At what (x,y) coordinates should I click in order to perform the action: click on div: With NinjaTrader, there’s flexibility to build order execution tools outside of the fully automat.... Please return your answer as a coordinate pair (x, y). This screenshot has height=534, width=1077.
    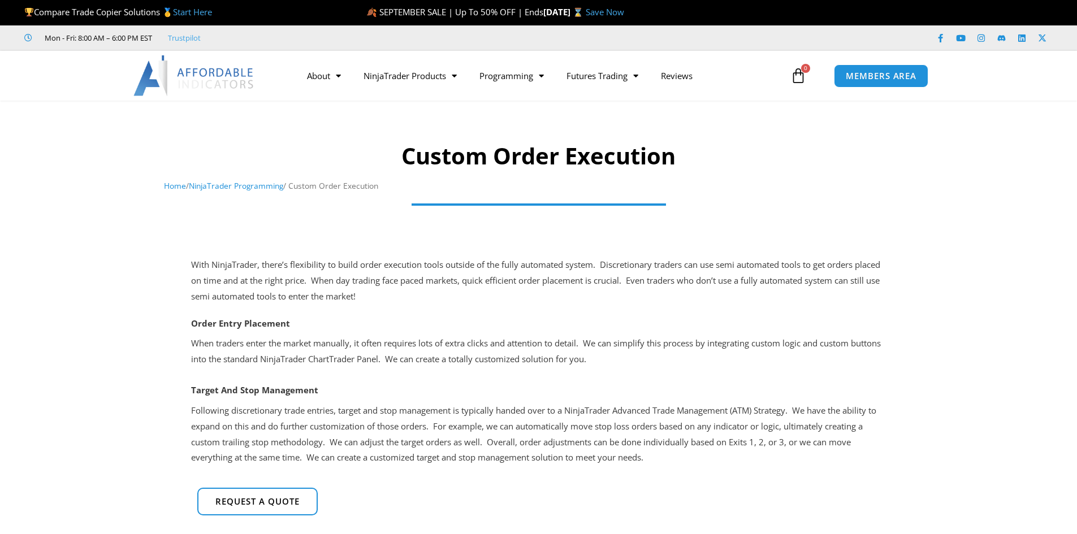
    Looking at the image, I should click on (539, 281).